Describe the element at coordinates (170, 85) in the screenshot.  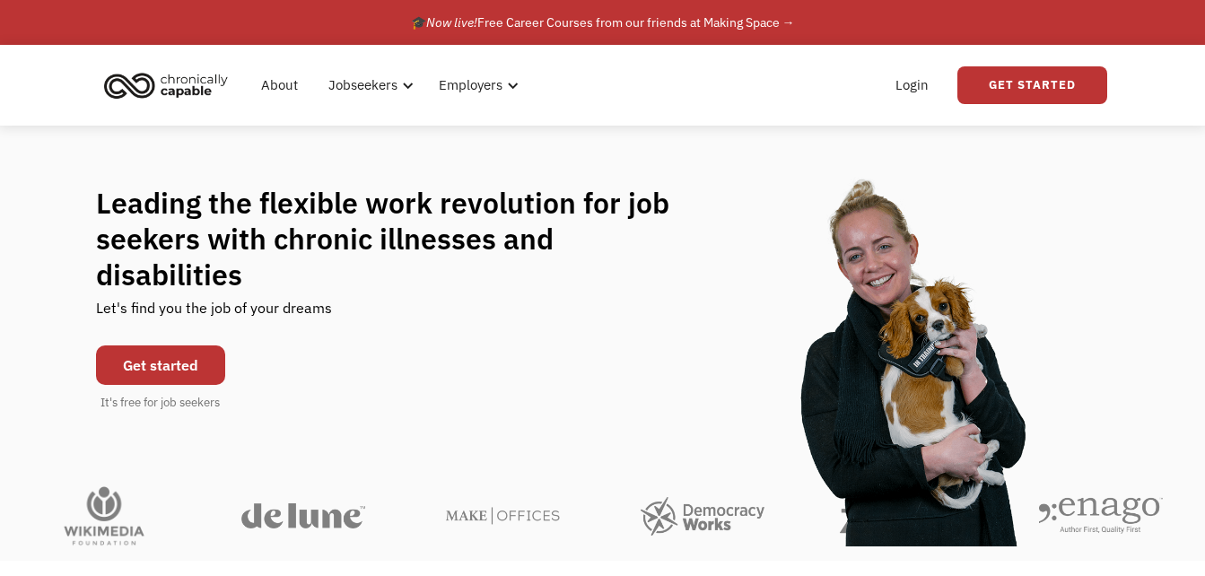
I see `a: home` at that location.